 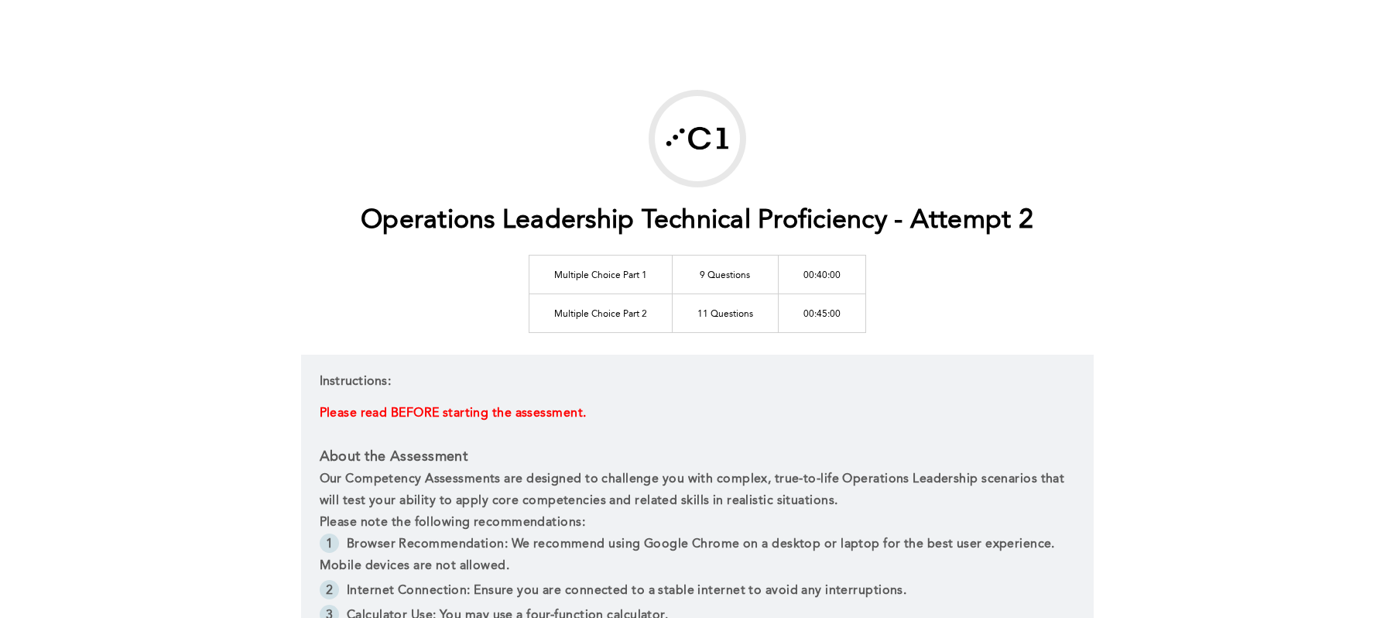 What do you see at coordinates (689, 555) in the screenshot?
I see `span: Browser Recommendation: We recommend using Google Chrome on a desktop or laptop for the best user...` at bounding box center [689, 555].